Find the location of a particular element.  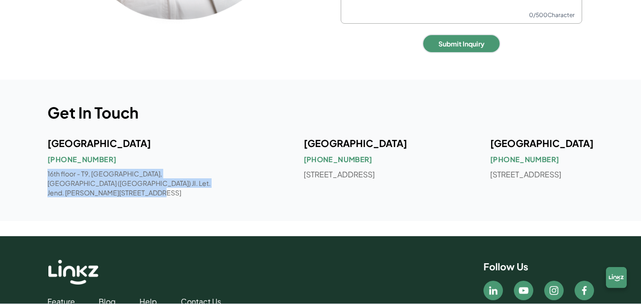

a: ig logo is located at coordinates (554, 289).